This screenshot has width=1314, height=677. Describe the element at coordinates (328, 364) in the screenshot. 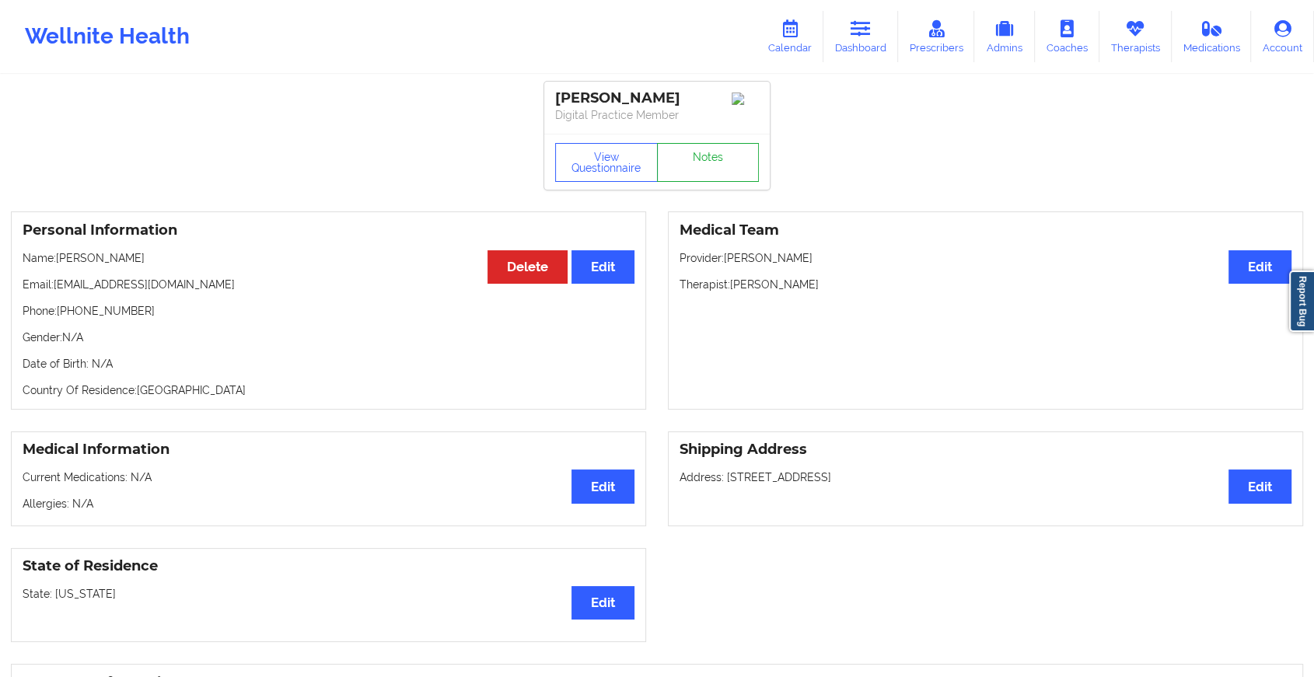

I see `p: Date of Birth: N/A` at that location.